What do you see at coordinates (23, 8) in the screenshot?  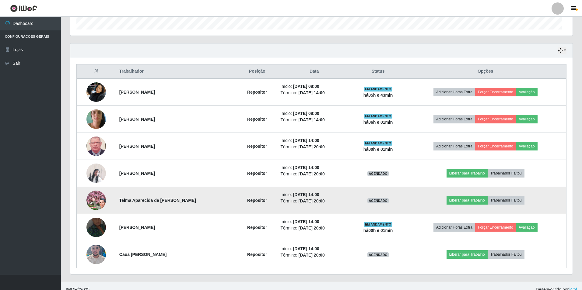 I see `img: CoreUI Logo` at bounding box center [23, 8].